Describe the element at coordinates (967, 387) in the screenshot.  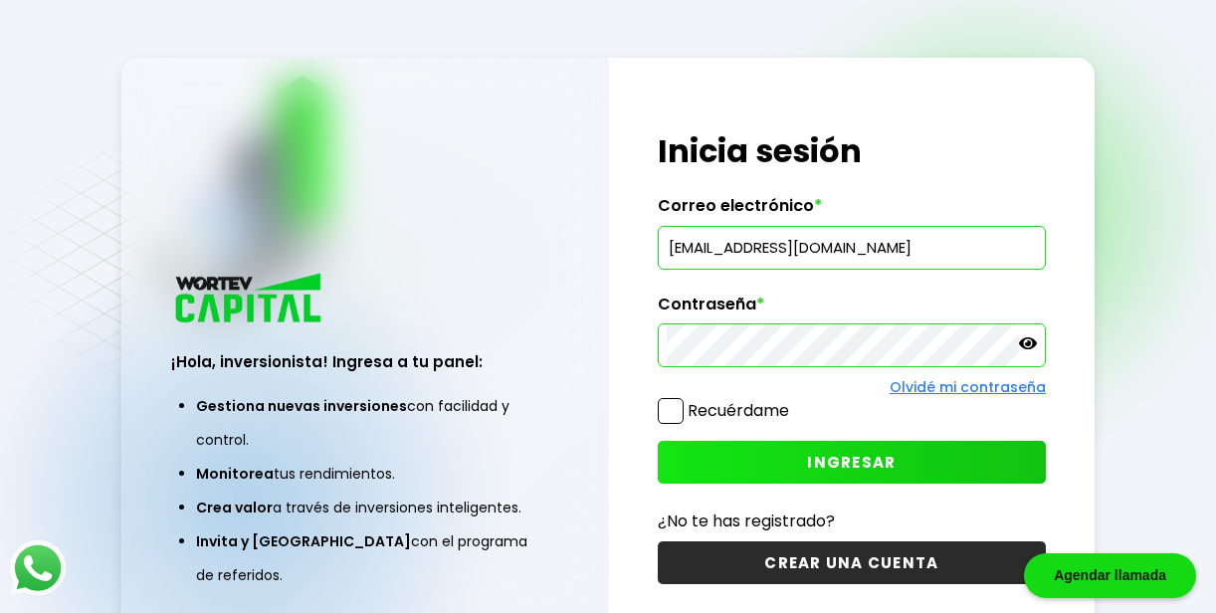
I see `a: Olvidé mi contraseña` at that location.